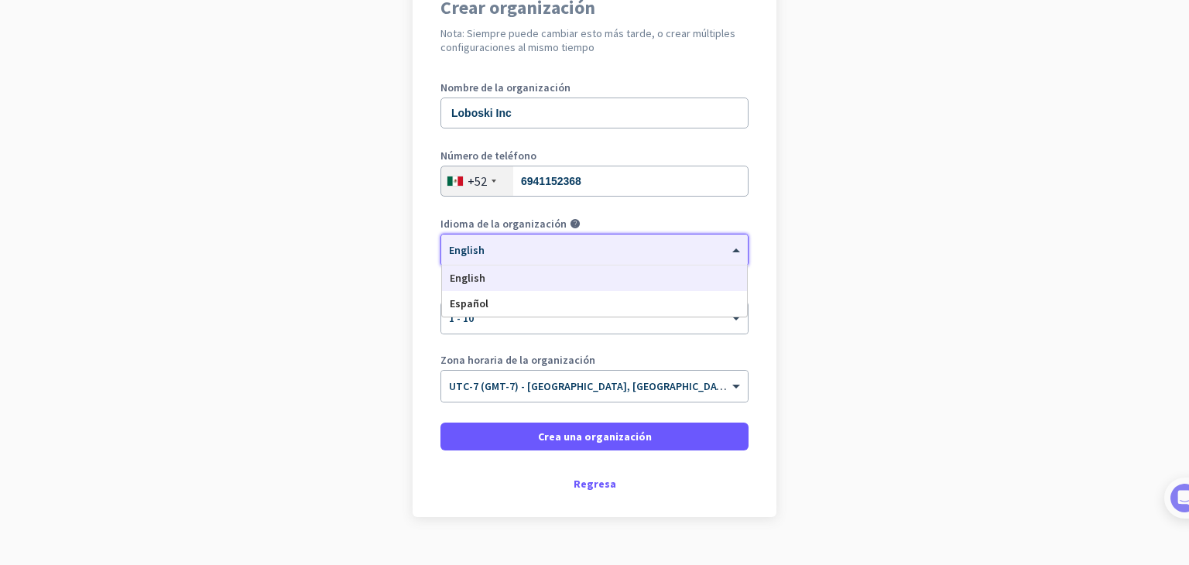 Image resolution: width=1189 pixels, height=565 pixels. I want to click on input: ¿Cuál es el nombre de su empresa?, so click(594, 113).